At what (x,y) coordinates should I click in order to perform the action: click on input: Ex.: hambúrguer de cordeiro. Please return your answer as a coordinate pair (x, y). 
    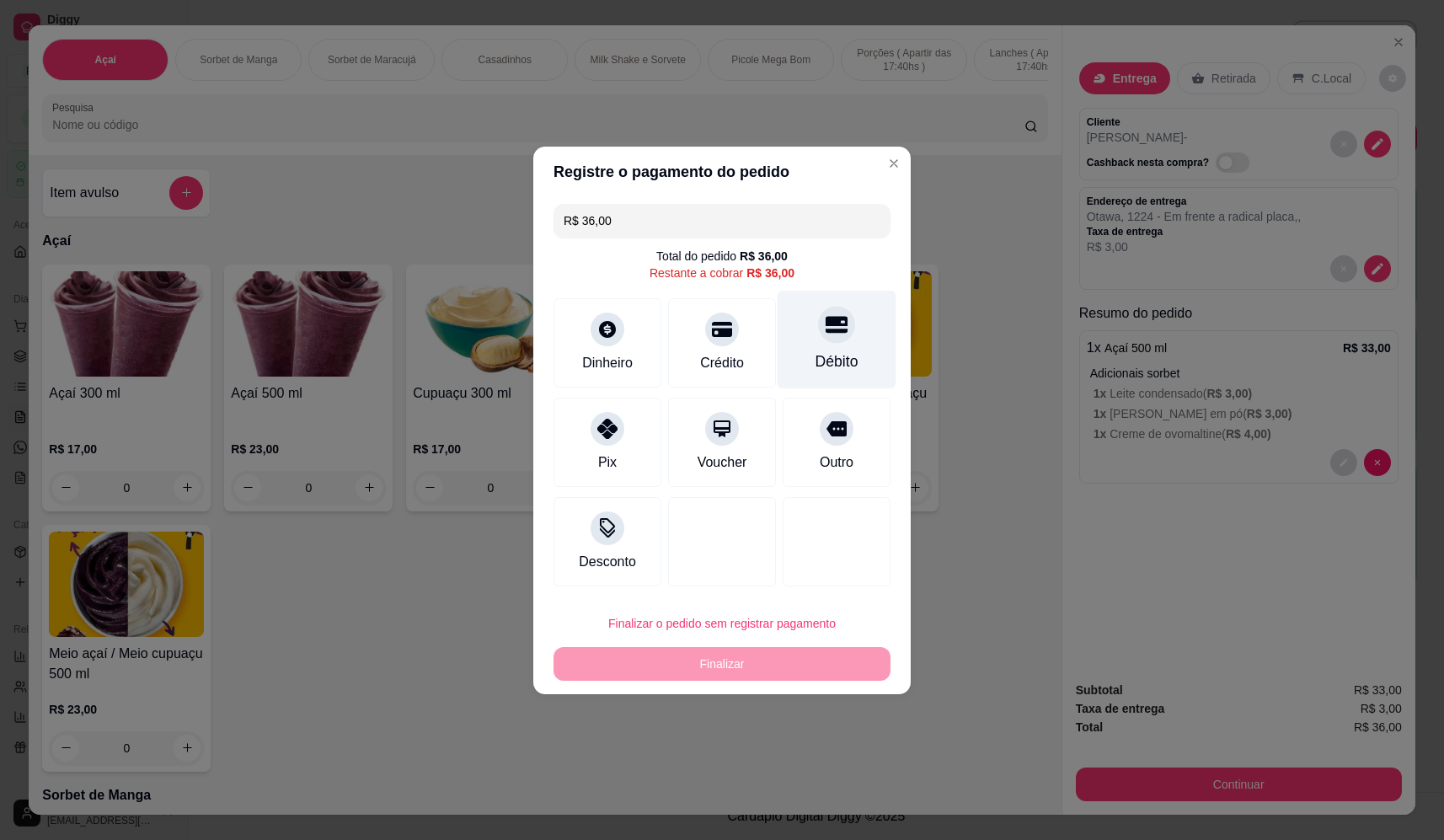
    Looking at the image, I should click on (722, 221).